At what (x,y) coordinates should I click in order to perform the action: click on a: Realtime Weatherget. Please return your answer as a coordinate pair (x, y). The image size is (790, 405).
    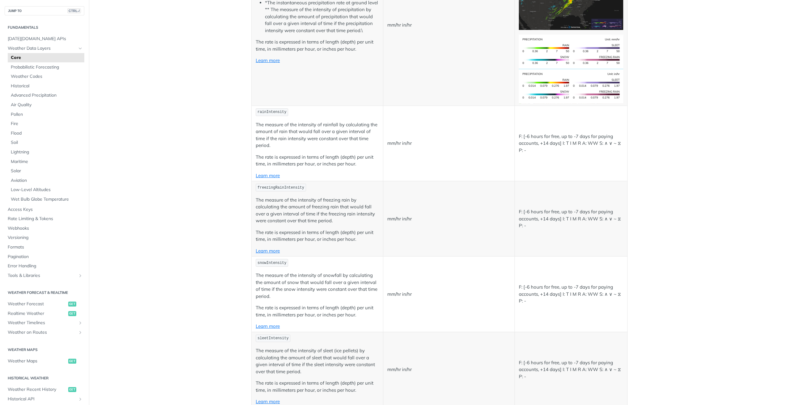
    Looking at the image, I should click on (44, 314).